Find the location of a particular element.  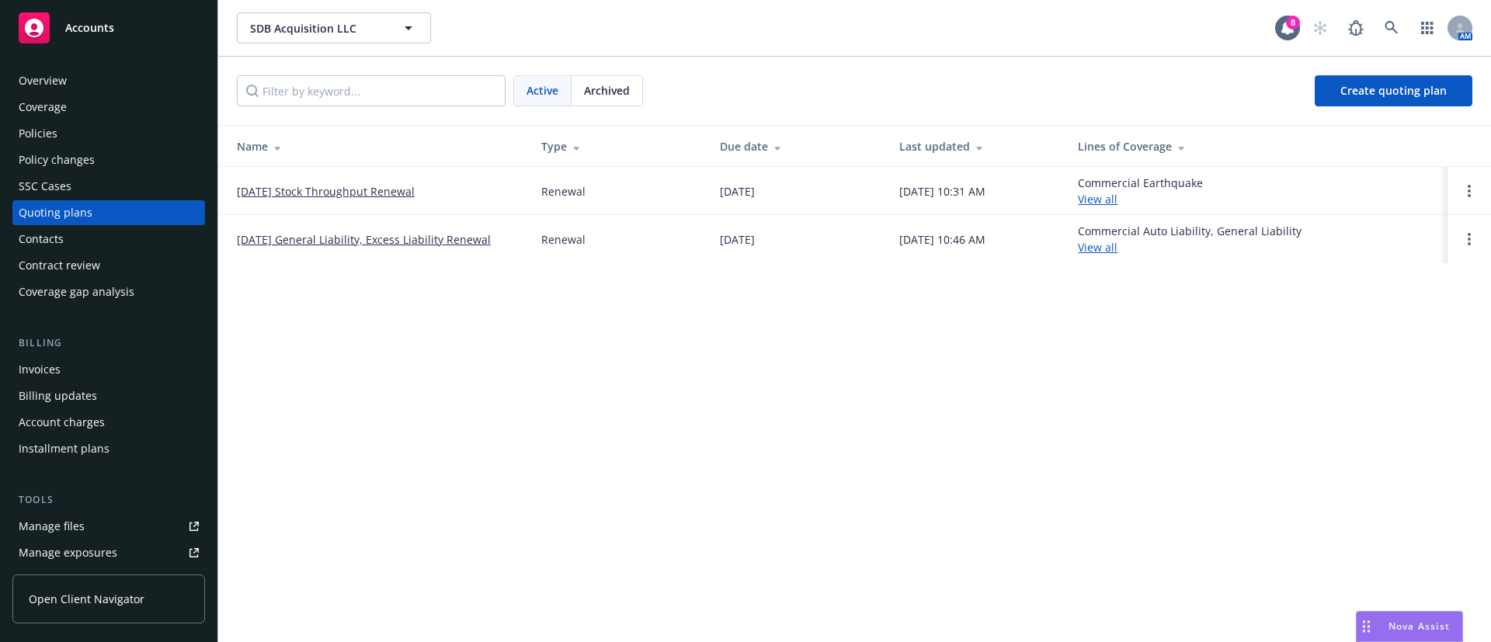

a: Start snowing is located at coordinates (1320, 28).